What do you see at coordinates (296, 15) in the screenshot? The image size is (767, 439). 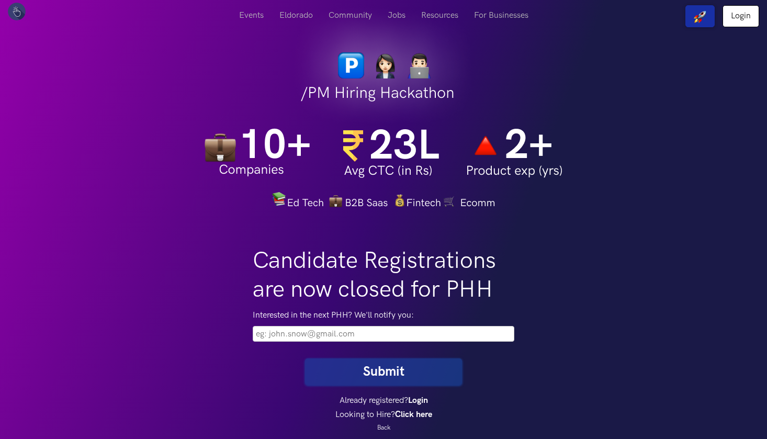 I see `a: Eldorado` at bounding box center [296, 15].